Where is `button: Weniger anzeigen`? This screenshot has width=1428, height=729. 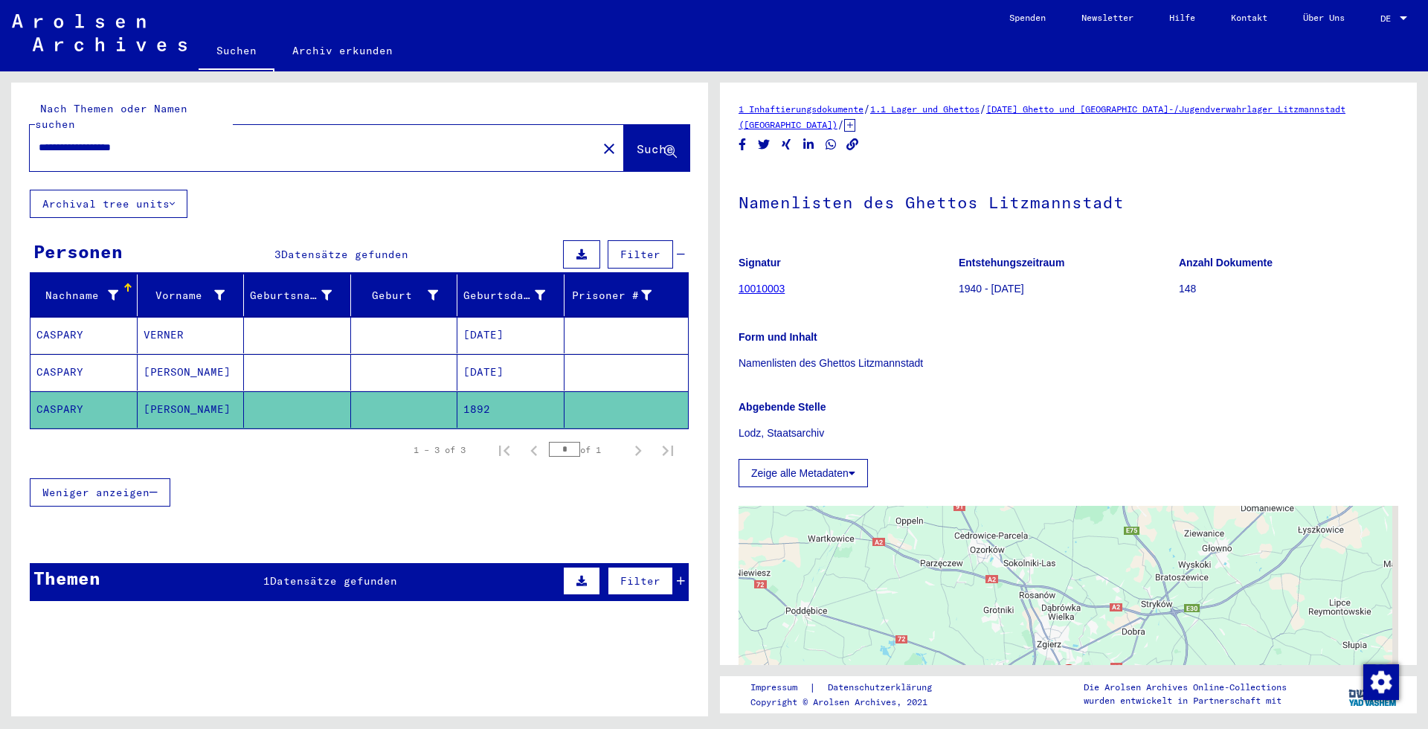
button: Weniger anzeigen is located at coordinates (100, 492).